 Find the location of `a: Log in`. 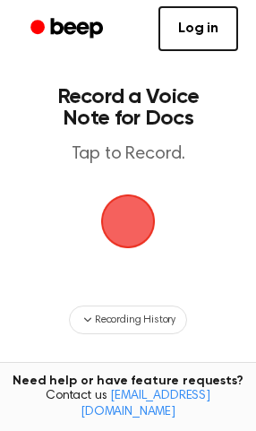

a: Log in is located at coordinates (198, 29).